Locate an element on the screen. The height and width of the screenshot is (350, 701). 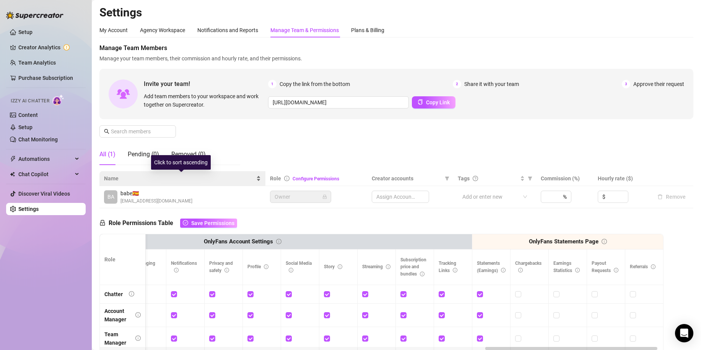
div: Notifications and Reports is located at coordinates (227, 30).